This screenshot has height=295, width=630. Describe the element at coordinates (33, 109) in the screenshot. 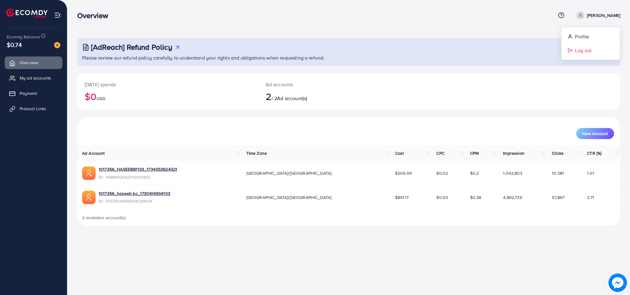

I see `a: Product Links` at that location.